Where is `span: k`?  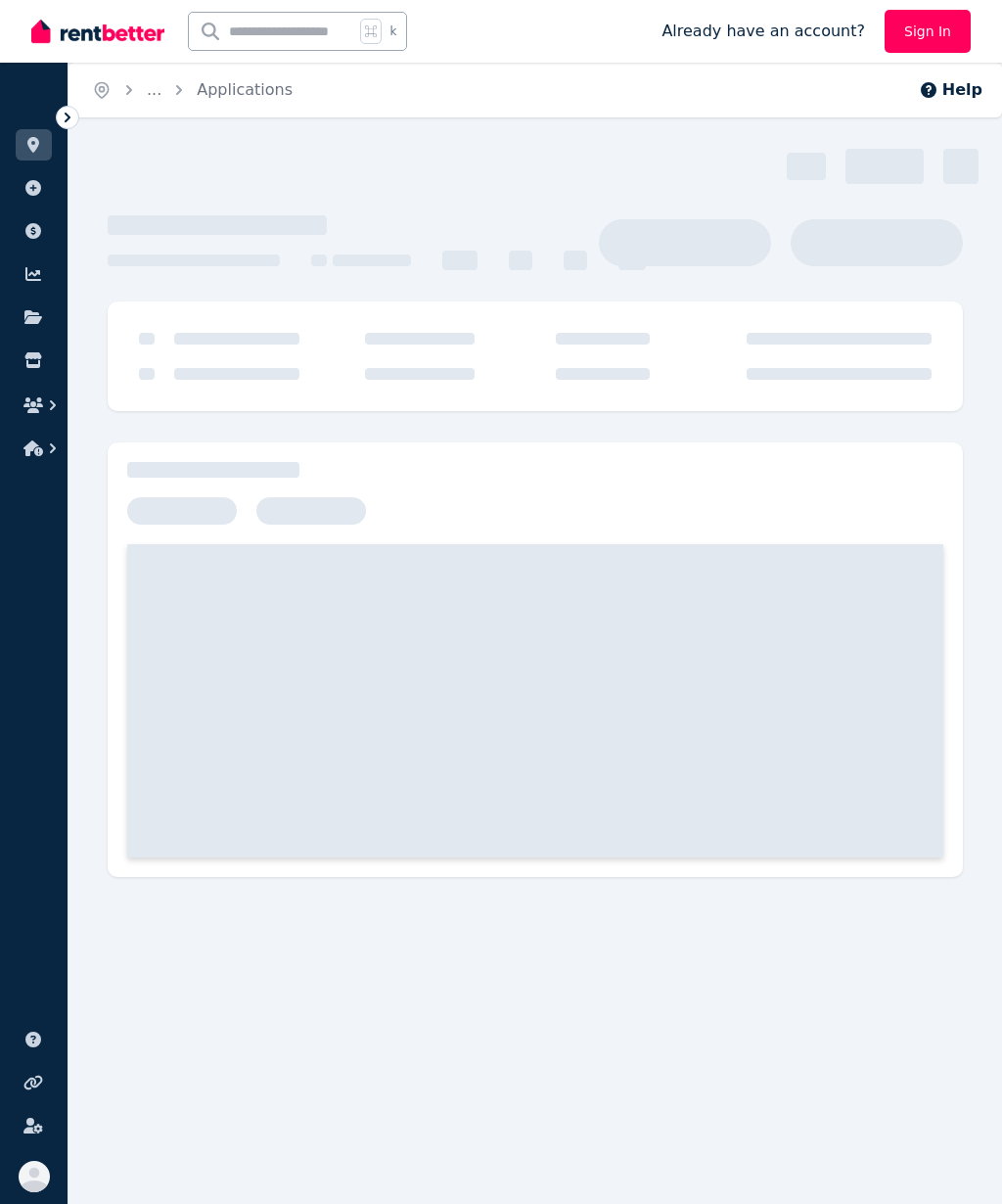 span: k is located at coordinates (392, 32).